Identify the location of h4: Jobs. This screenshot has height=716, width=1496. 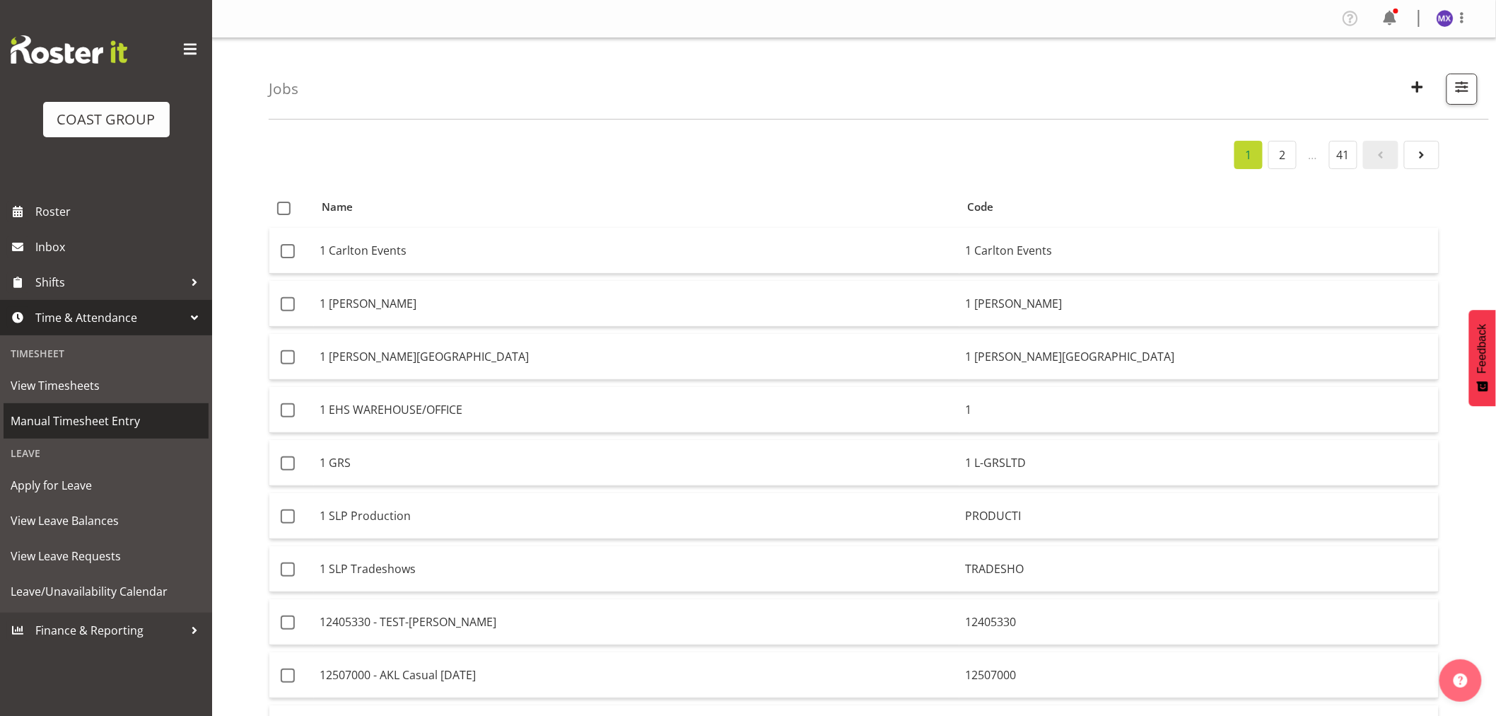
(284, 88).